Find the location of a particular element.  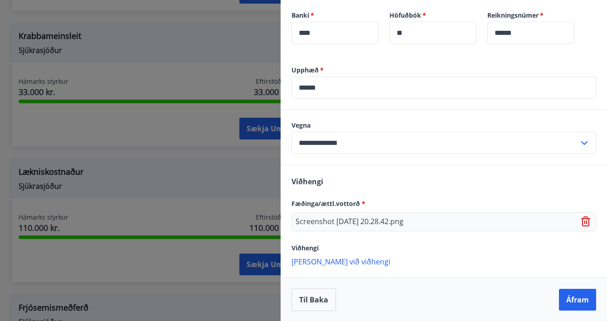

label: Banki is located at coordinates (335, 15).